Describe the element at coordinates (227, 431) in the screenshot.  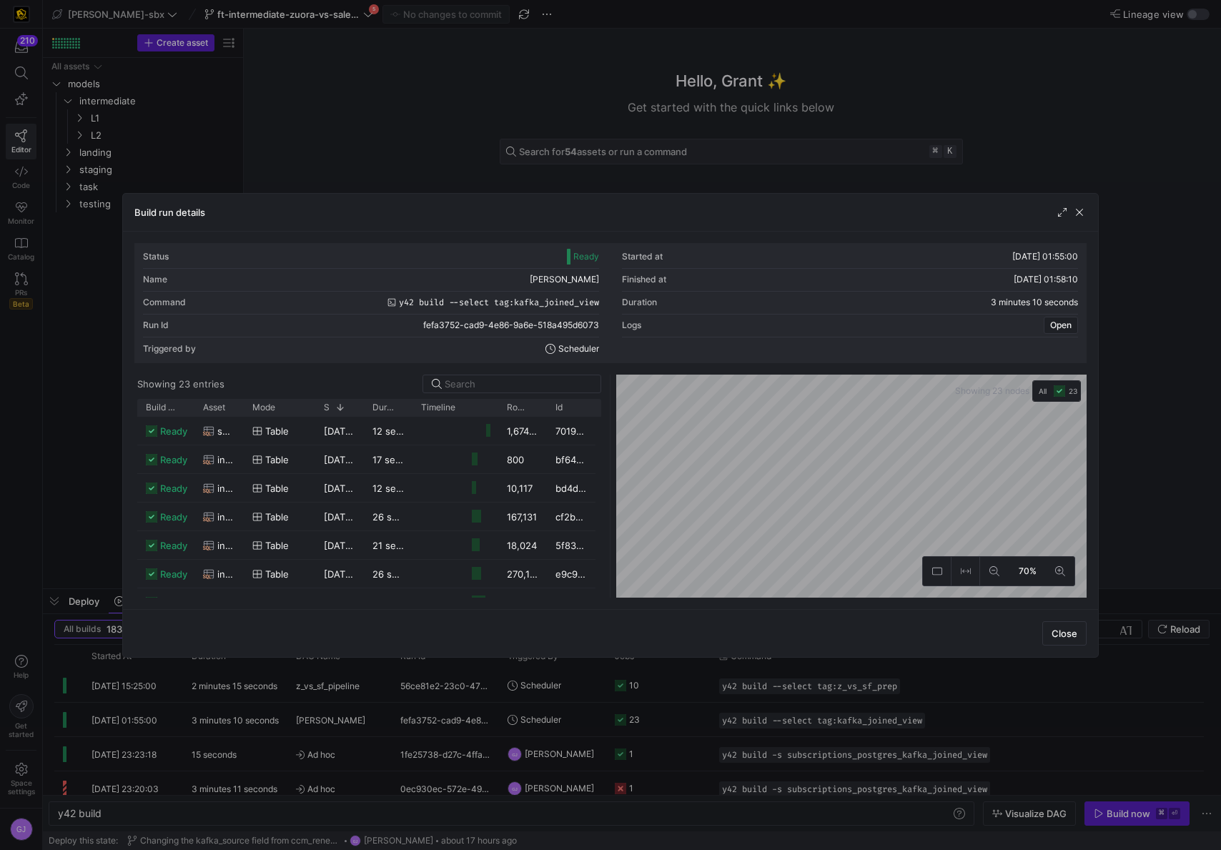
I see `span: subscriptions_postgres_kafka_joined_view` at that location.